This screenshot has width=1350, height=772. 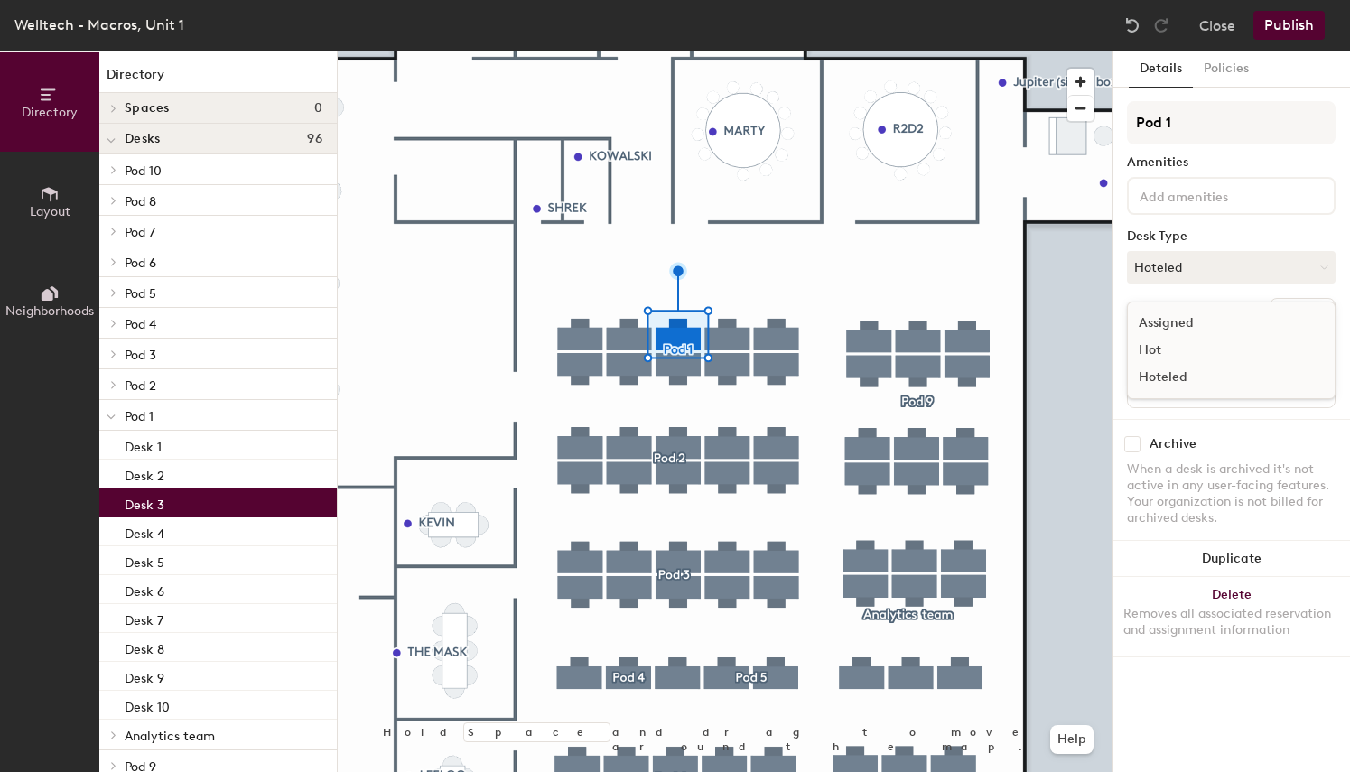 What do you see at coordinates (143, 444) in the screenshot?
I see `p: Desk 1` at bounding box center [143, 444].